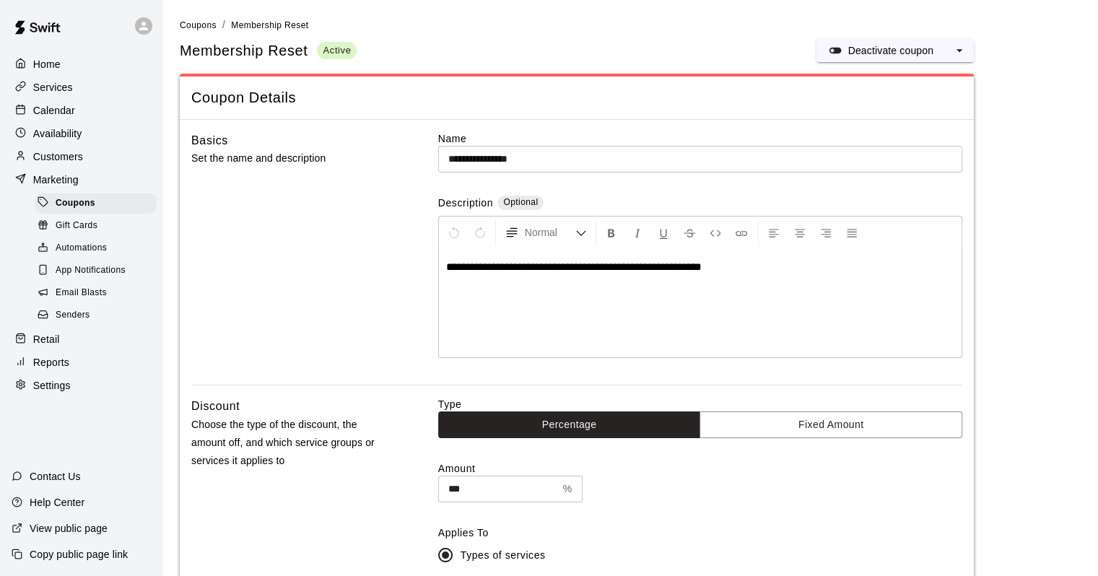  I want to click on div: Email Blasts, so click(95, 293).